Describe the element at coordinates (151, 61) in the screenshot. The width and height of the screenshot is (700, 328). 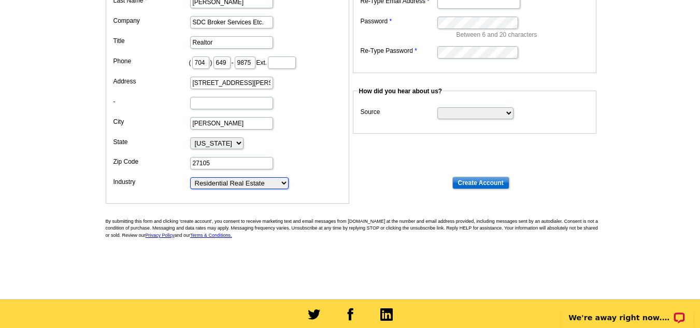
I see `label: Phone` at that location.